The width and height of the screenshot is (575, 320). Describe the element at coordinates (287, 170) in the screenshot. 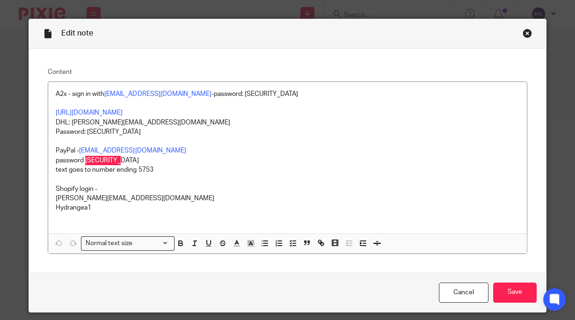

I see `p: text goes to number ending 5753` at that location.